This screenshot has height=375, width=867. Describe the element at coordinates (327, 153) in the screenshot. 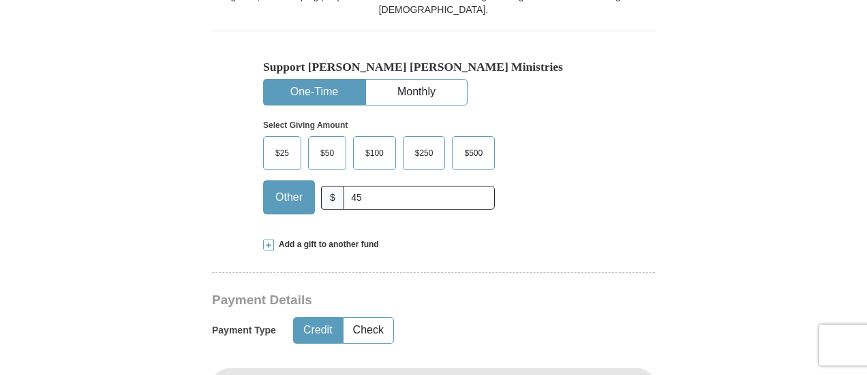

I see `span: $50` at that location.